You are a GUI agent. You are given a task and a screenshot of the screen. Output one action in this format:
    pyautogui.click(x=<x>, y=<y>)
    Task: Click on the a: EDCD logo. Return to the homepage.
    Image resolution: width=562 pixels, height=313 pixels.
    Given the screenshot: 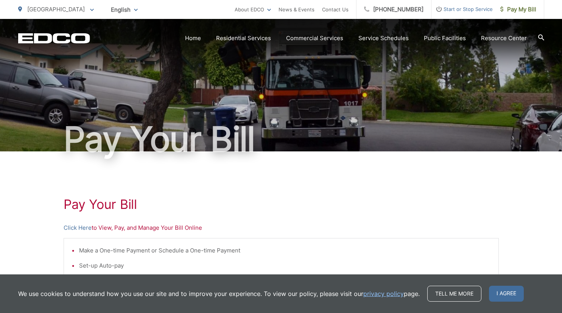 What is the action you would take?
    pyautogui.click(x=54, y=38)
    